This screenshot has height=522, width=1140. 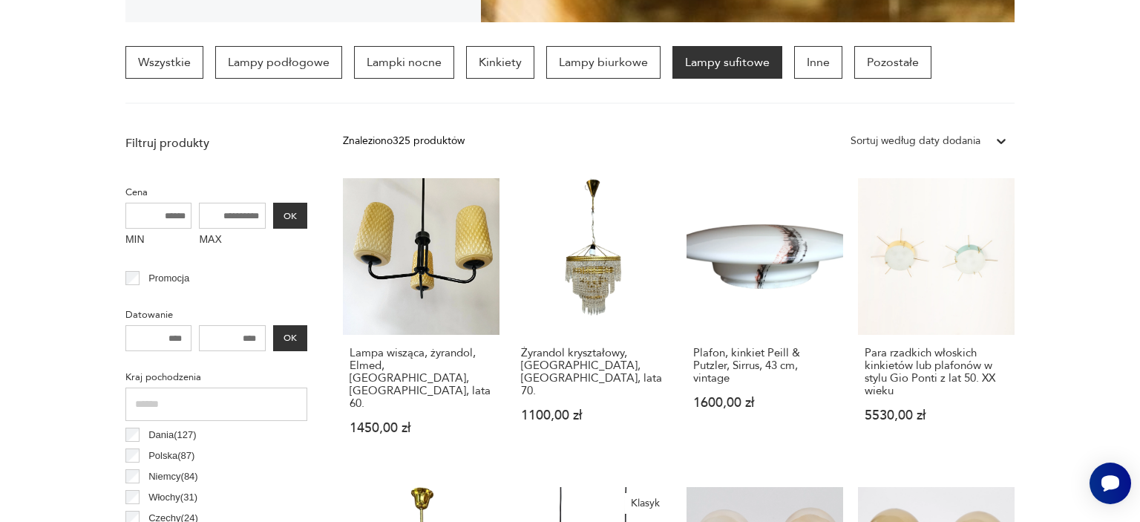 What do you see at coordinates (592, 321) in the screenshot?
I see `a: Żyrandol kryształowy, Železnobrodské Sklo, Czechosłowacja, lata 70.Żyrandol kryształowy, [GEOGRAP...` at bounding box center [592, 321].